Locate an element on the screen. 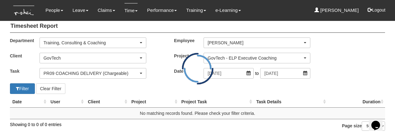 This screenshot has height=137, width=395. label: Department is located at coordinates (20, 40).